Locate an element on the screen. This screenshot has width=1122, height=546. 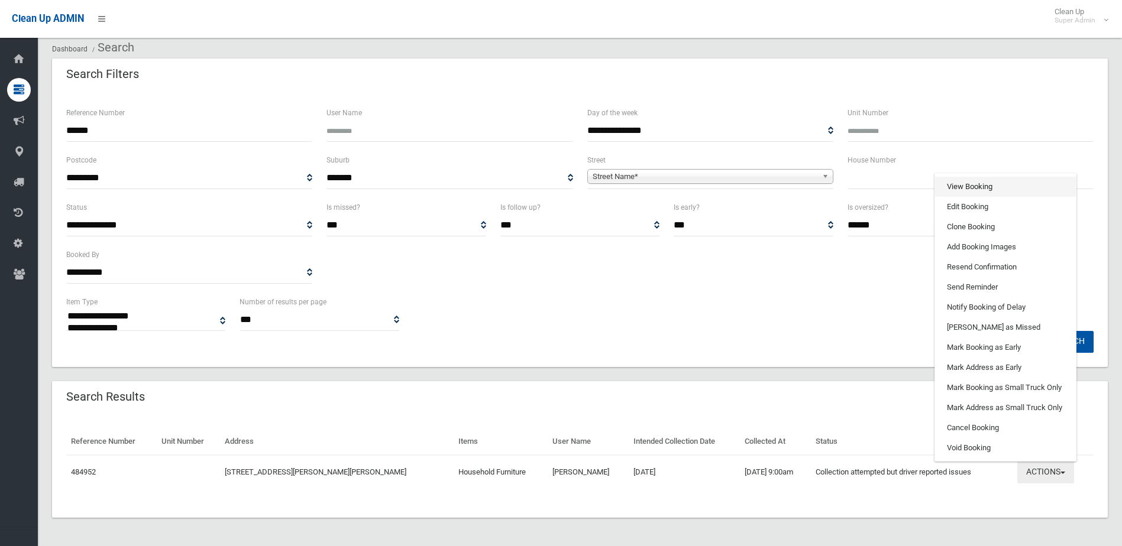
a: Clone Booking is located at coordinates (1005, 227).